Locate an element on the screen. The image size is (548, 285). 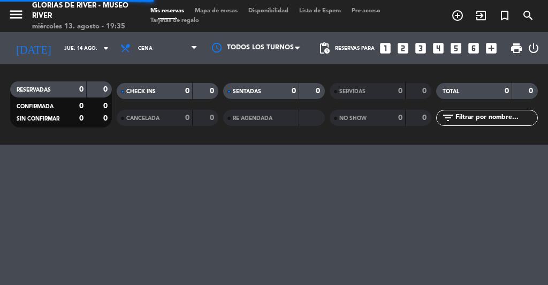
i: looks_3 is located at coordinates (421, 48).